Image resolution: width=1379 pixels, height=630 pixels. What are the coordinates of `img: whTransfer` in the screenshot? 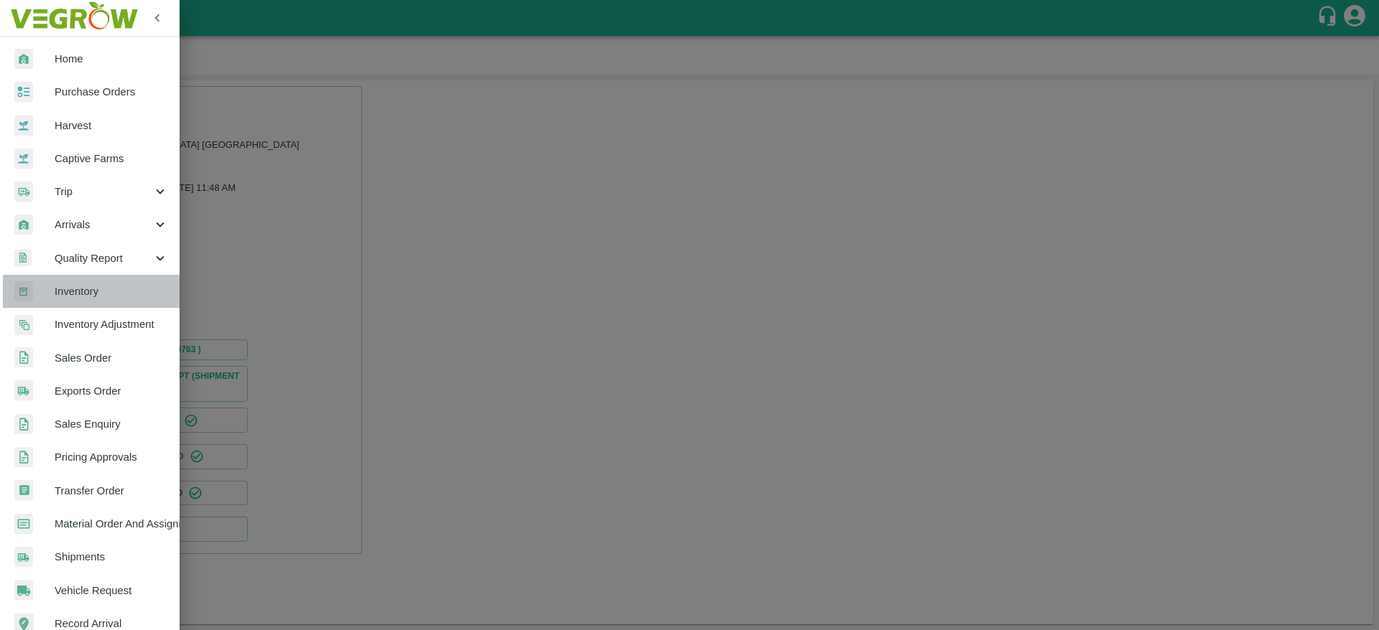 It's located at (24, 490).